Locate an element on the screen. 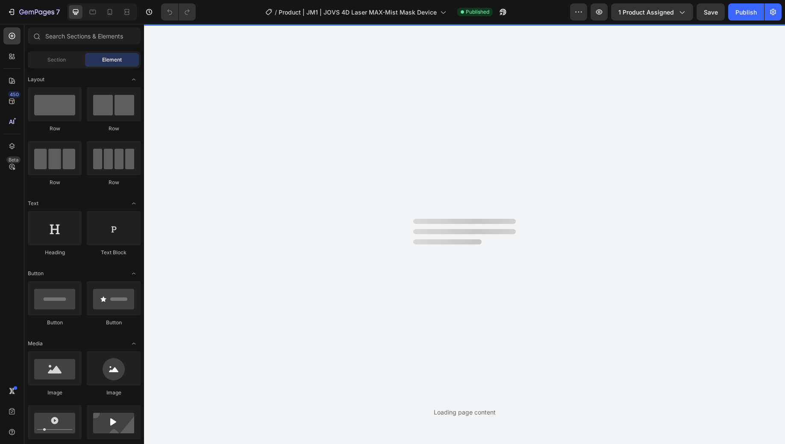 The height and width of the screenshot is (444, 785). span: Save is located at coordinates (711, 12).